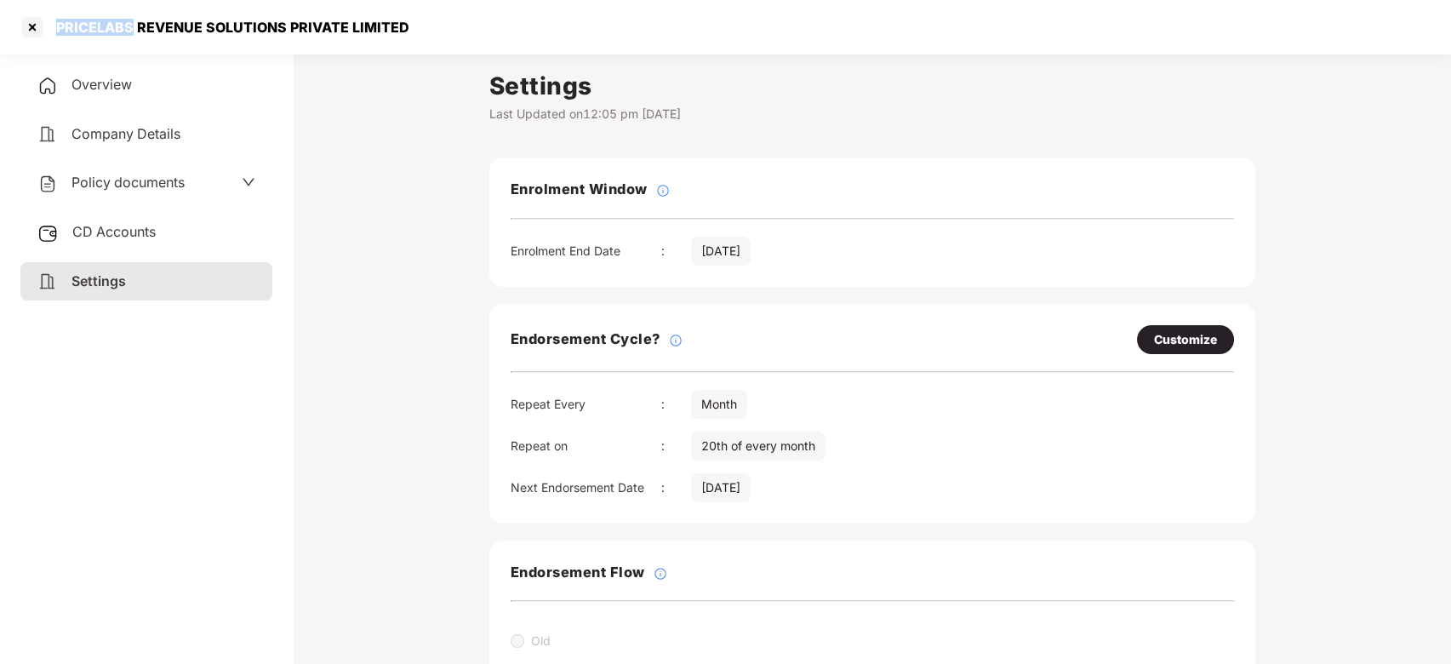  Describe the element at coordinates (48, 233) in the screenshot. I see `img: svg+xml;base64,PHN2ZyB3aWR0aD0iMjUiIGhlaWdodD0iMjQiIHZpZXdCb3g9IjAgMCAyNSAyNCIgZmlsbD0ibm9uZSIgeG...` at that location.